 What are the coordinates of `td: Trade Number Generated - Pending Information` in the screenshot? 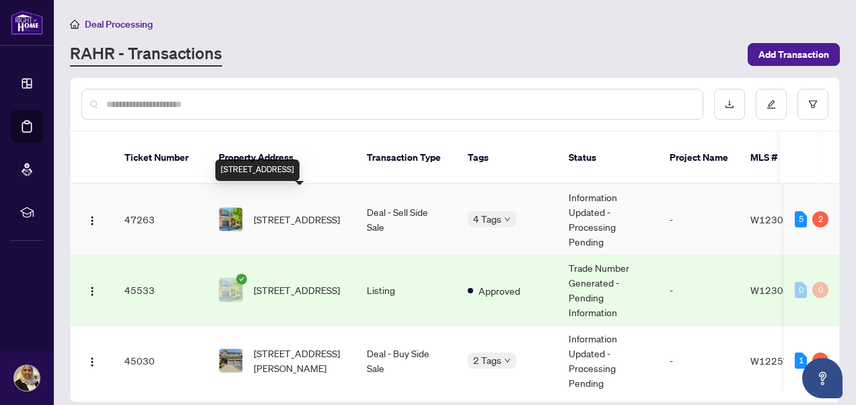 It's located at (608, 290).